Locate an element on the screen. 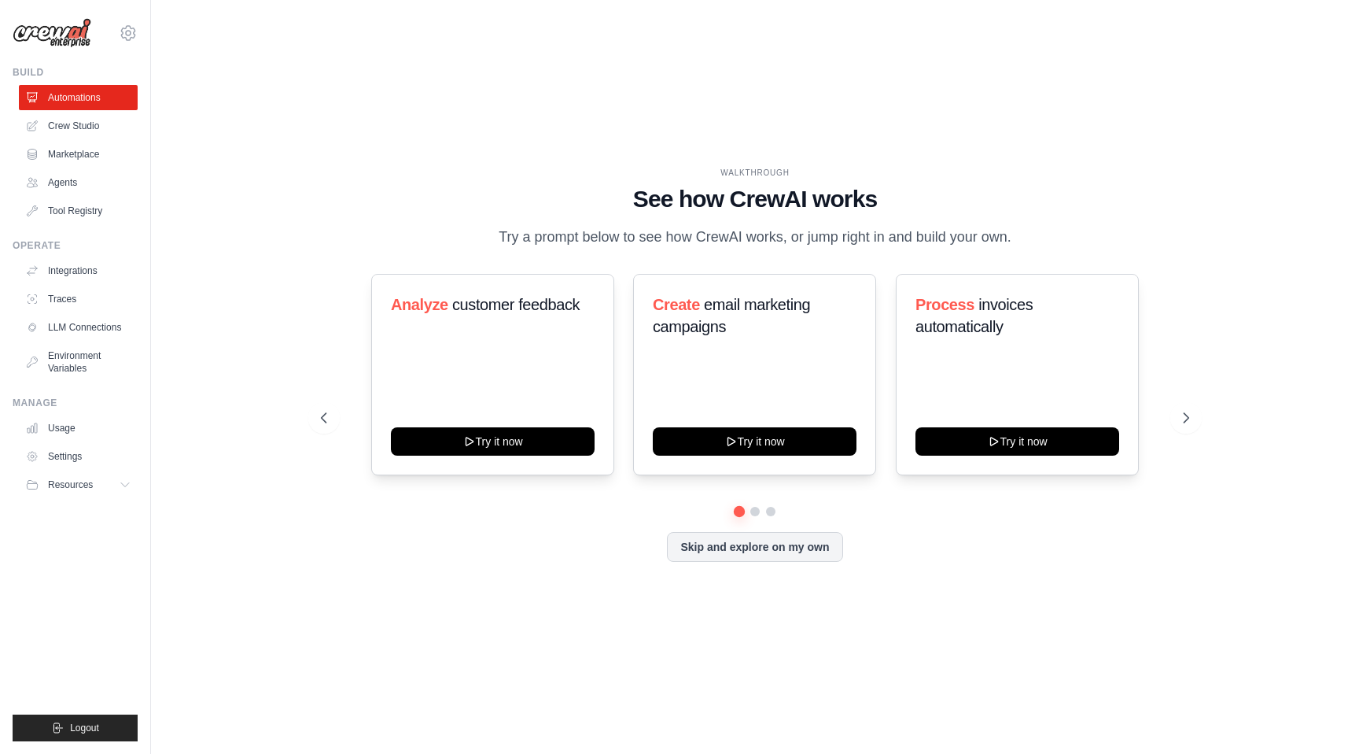 This screenshot has width=1359, height=754. a: LLM Connections is located at coordinates (78, 327).